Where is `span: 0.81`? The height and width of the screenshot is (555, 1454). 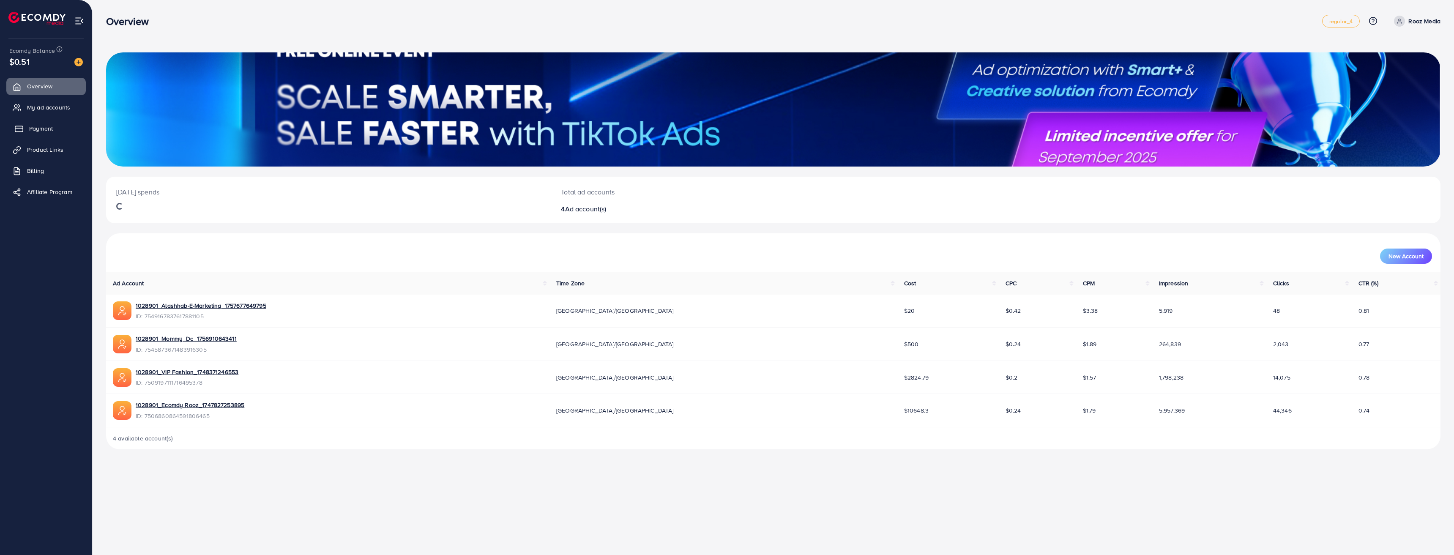
span: 0.81 is located at coordinates (1364, 311).